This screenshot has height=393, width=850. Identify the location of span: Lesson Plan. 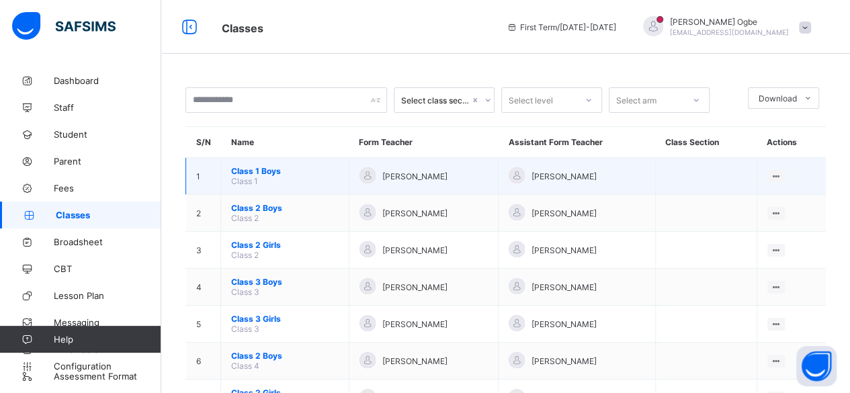
(108, 296).